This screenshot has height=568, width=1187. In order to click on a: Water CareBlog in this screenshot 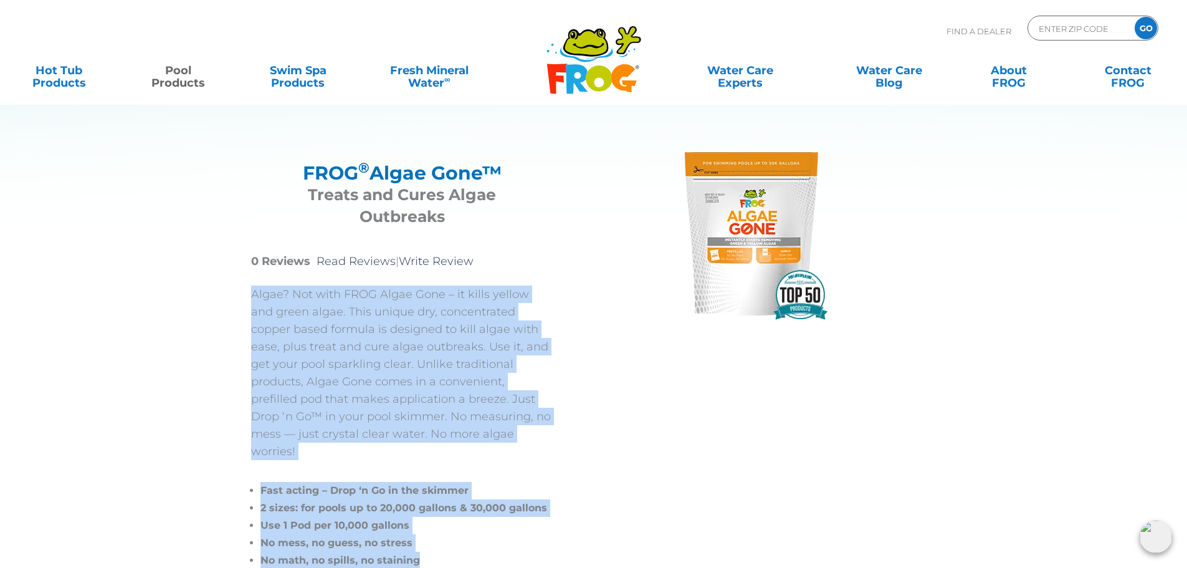, I will do `click(889, 70)`.